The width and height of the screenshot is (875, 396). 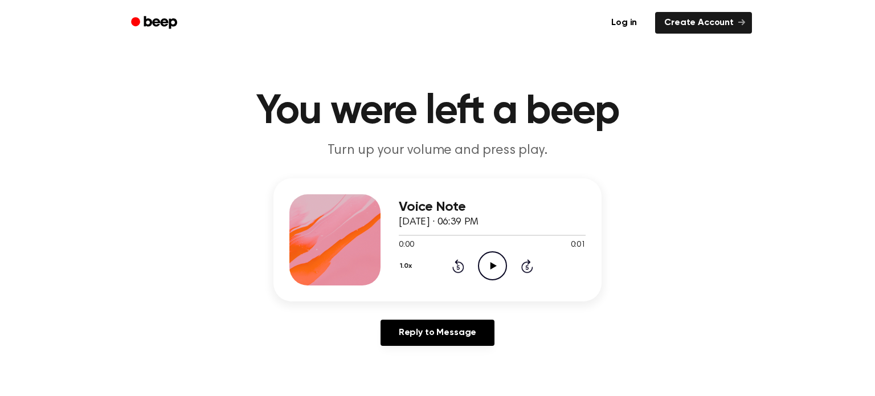 What do you see at coordinates (579, 245) in the screenshot?
I see `span: 0:01` at bounding box center [579, 245].